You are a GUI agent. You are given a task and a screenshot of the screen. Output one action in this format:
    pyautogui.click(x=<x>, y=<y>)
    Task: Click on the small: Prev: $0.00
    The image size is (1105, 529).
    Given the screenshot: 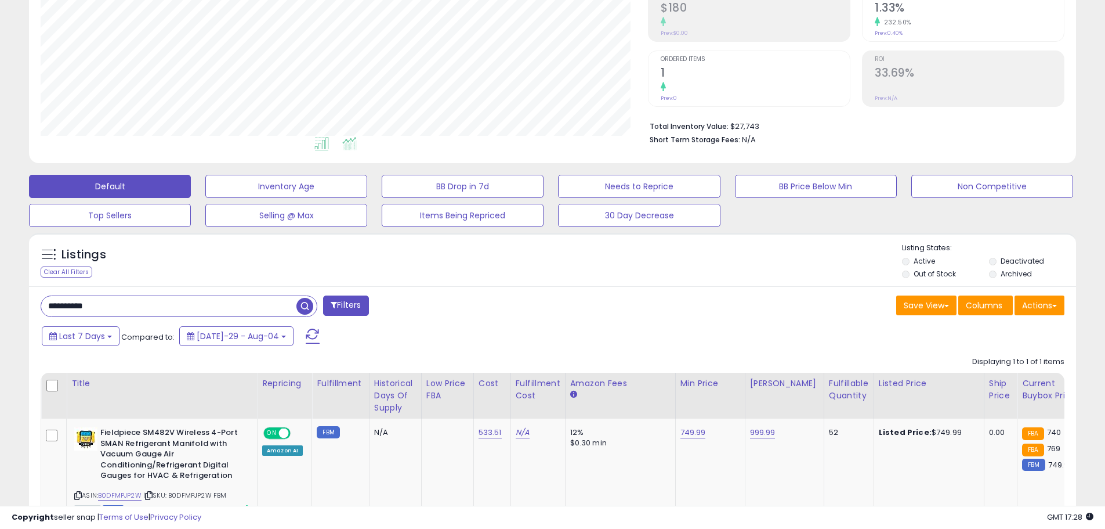 What is the action you would take?
    pyautogui.click(x=674, y=33)
    